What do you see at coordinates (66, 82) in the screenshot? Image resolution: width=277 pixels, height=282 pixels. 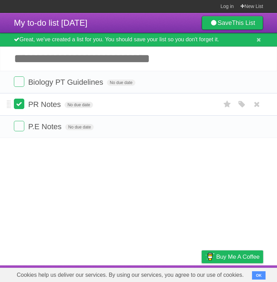 I see `span: Biology PT Guidelines` at bounding box center [66, 82].